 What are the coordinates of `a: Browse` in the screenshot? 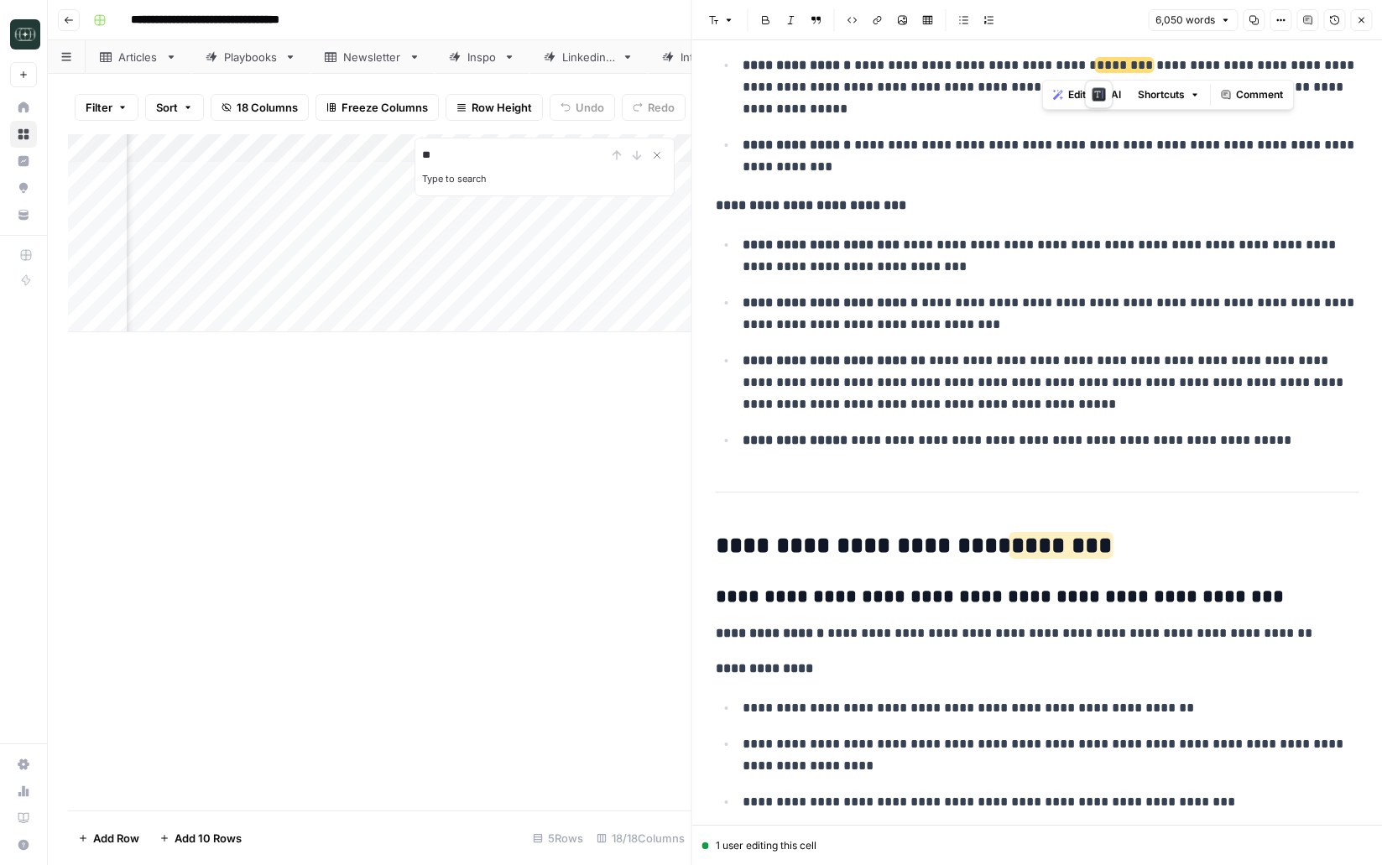 It's located at (23, 134).